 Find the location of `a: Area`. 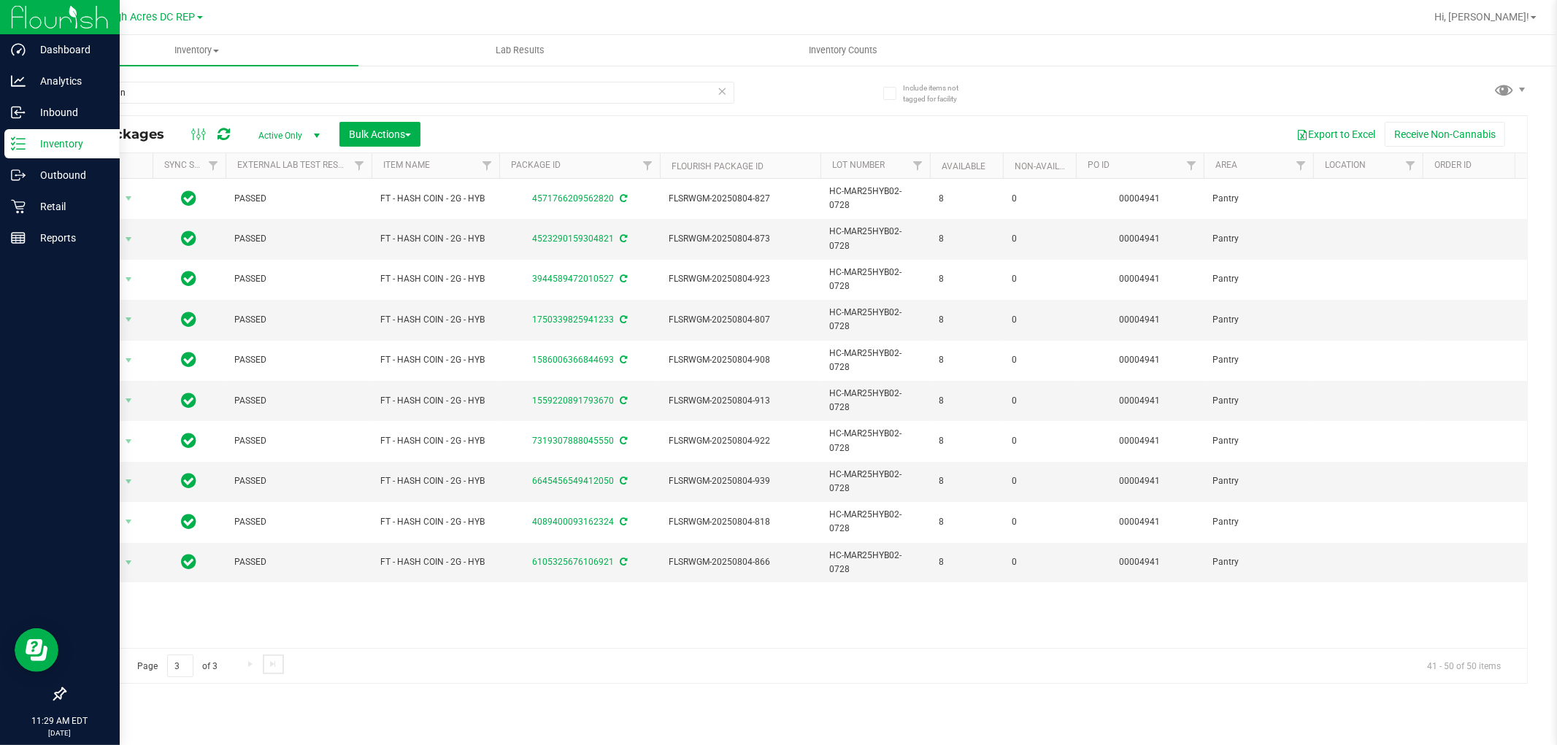

a: Area is located at coordinates (1226, 165).